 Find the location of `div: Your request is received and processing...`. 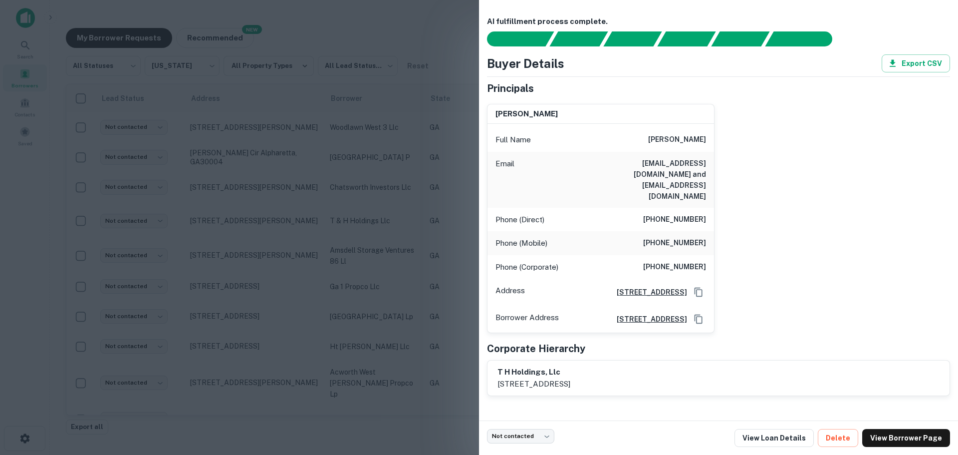

div: Your request is received and processing... is located at coordinates (578, 39).